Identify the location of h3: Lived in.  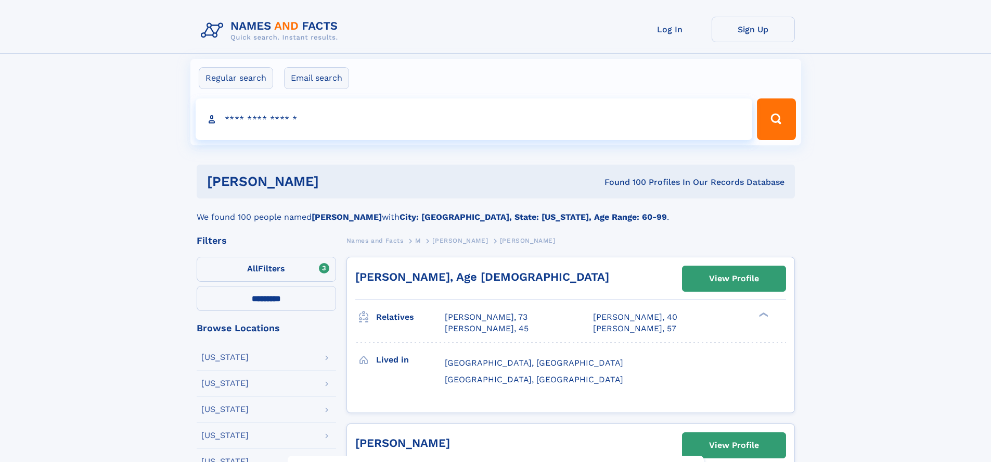
(411, 360).